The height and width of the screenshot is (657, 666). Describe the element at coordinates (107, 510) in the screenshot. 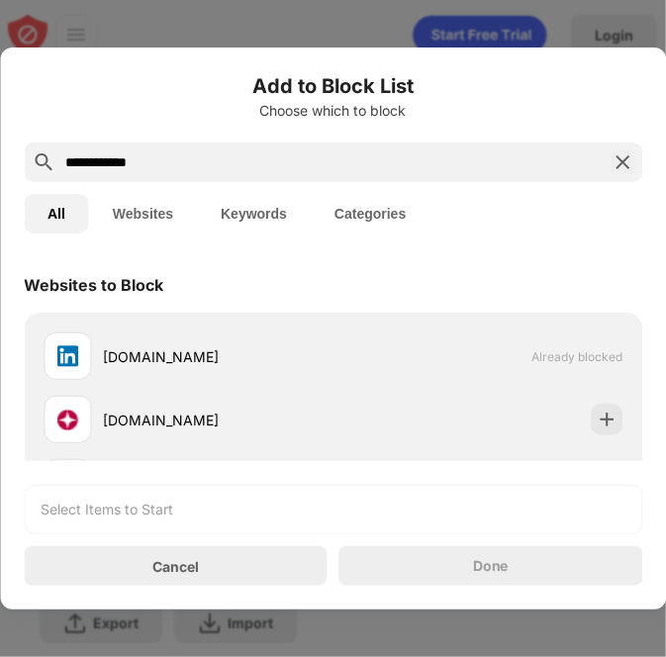

I see `div: Select Items to Start` at that location.